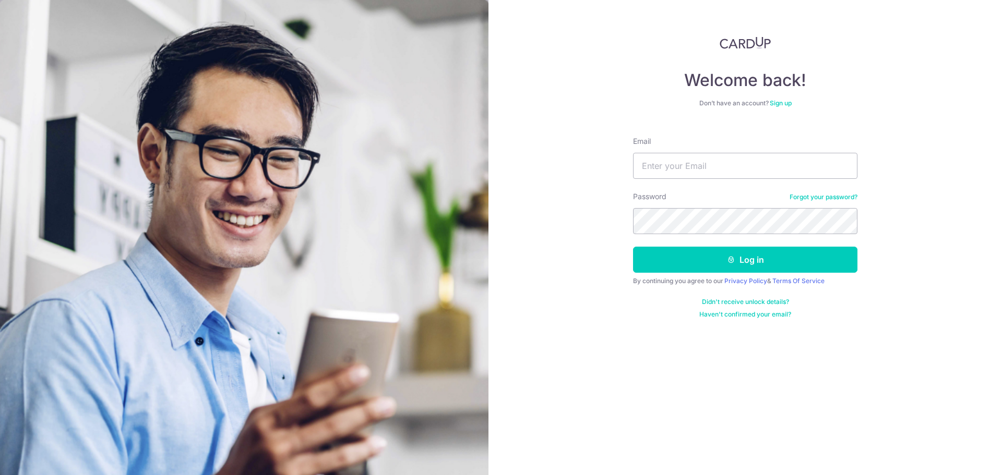  I want to click on div: By continuing you agree to our &, so click(745, 281).